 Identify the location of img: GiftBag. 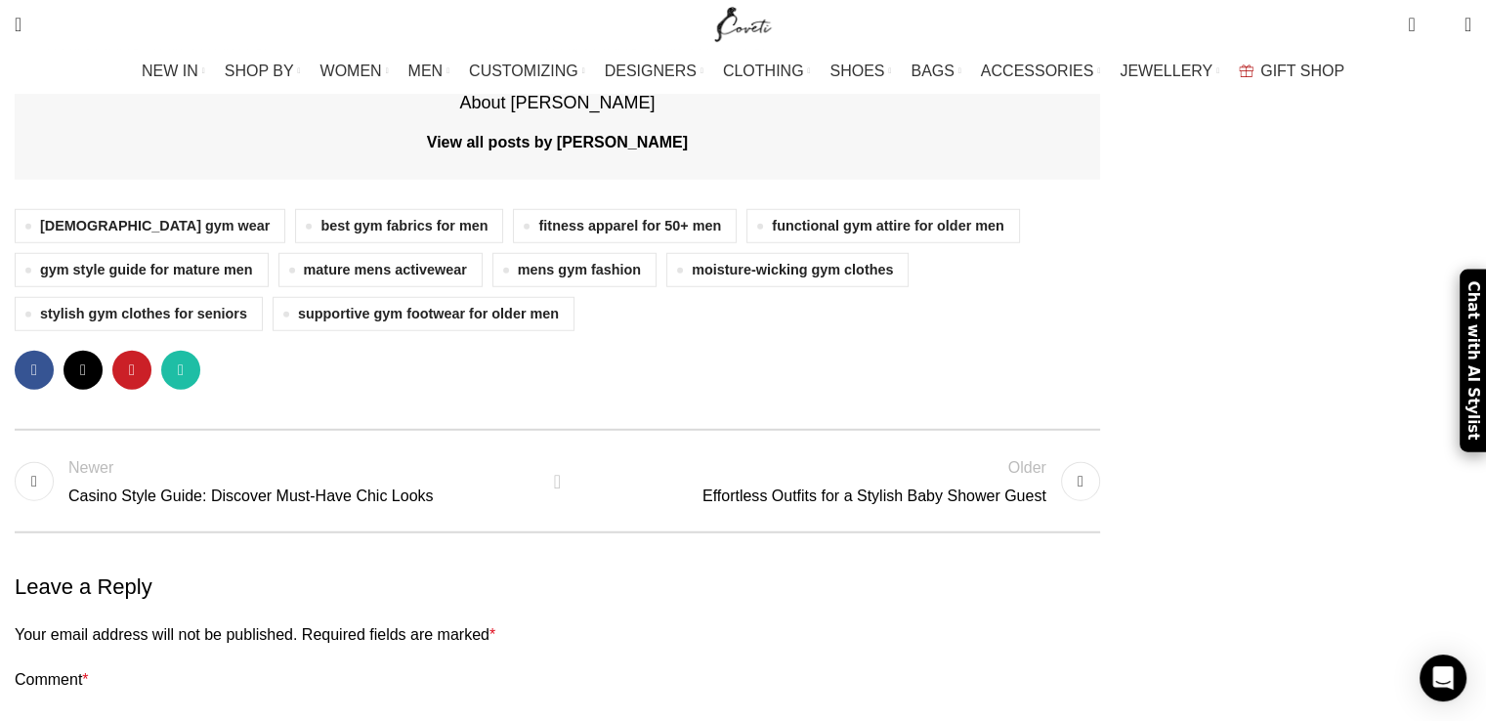
(1246, 70).